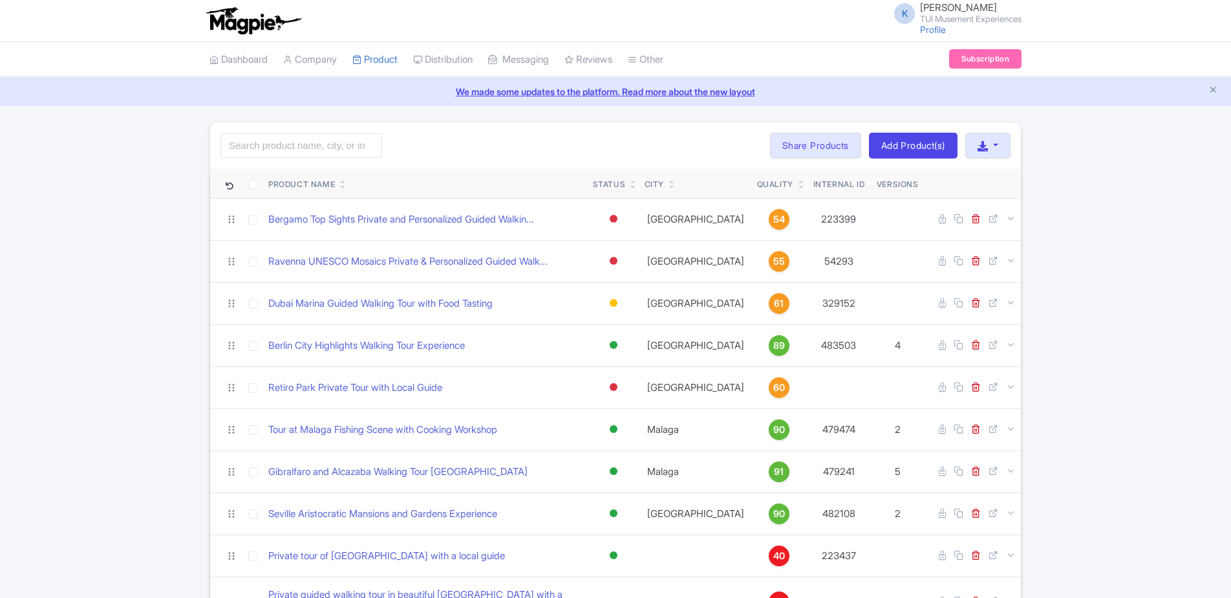 This screenshot has height=598, width=1231. Describe the element at coordinates (779, 261) in the screenshot. I see `span: 55` at that location.